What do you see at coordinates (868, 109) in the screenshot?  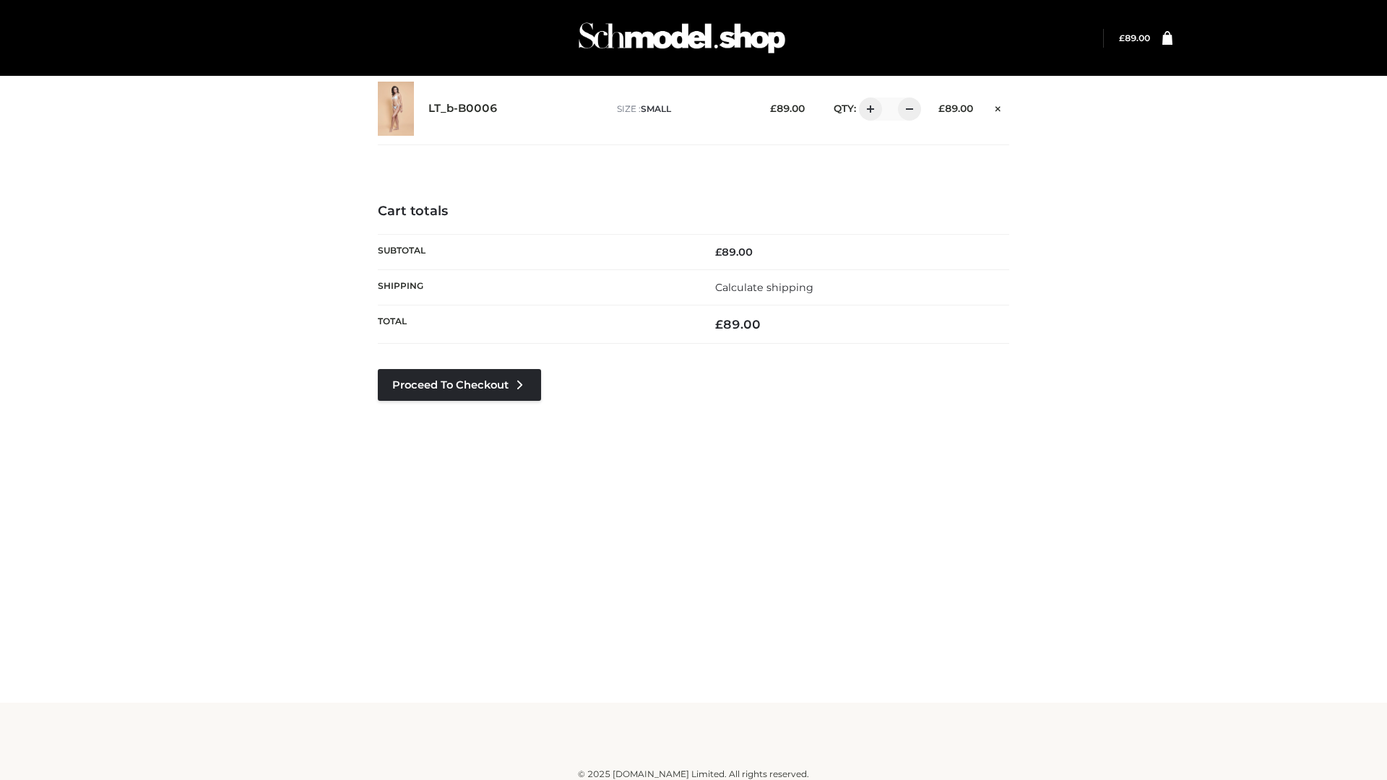 I see `div: QTY:` at bounding box center [868, 109].